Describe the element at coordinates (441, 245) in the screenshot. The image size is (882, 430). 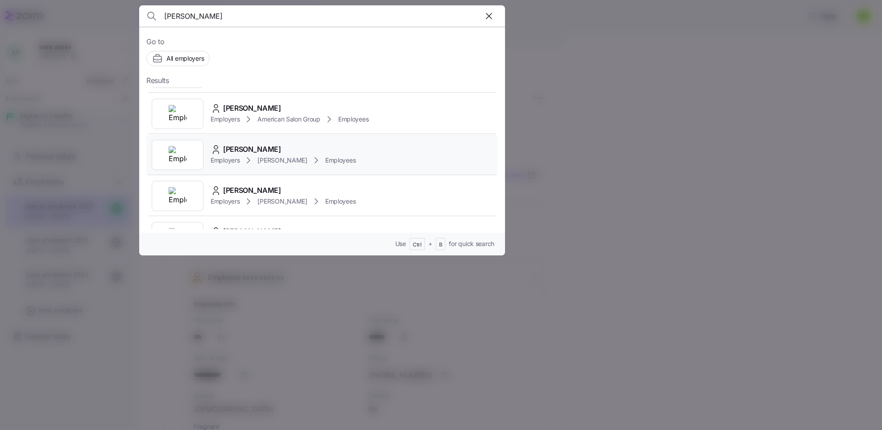
I see `span: B` at that location.